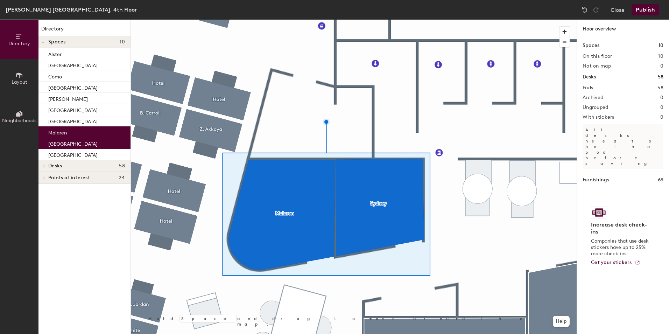 This screenshot has width=669, height=334. What do you see at coordinates (19, 82) in the screenshot?
I see `span: Layout` at bounding box center [19, 82].